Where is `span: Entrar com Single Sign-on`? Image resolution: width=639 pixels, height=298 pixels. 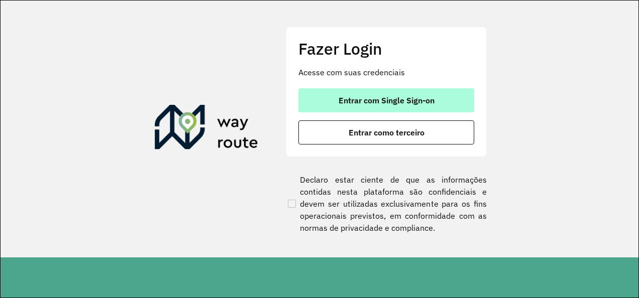
span: Entrar com Single Sign-on is located at coordinates (386, 100).